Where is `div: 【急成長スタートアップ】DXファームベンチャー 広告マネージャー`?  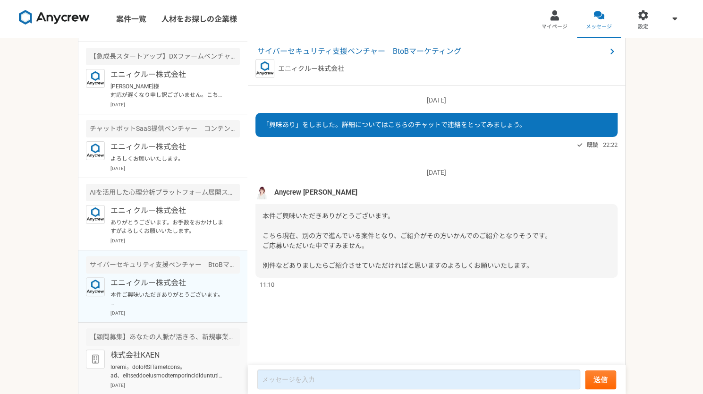
div: 【急成長スタートアップ】DXファームベンチャー 広告マネージャー is located at coordinates (163, 56).